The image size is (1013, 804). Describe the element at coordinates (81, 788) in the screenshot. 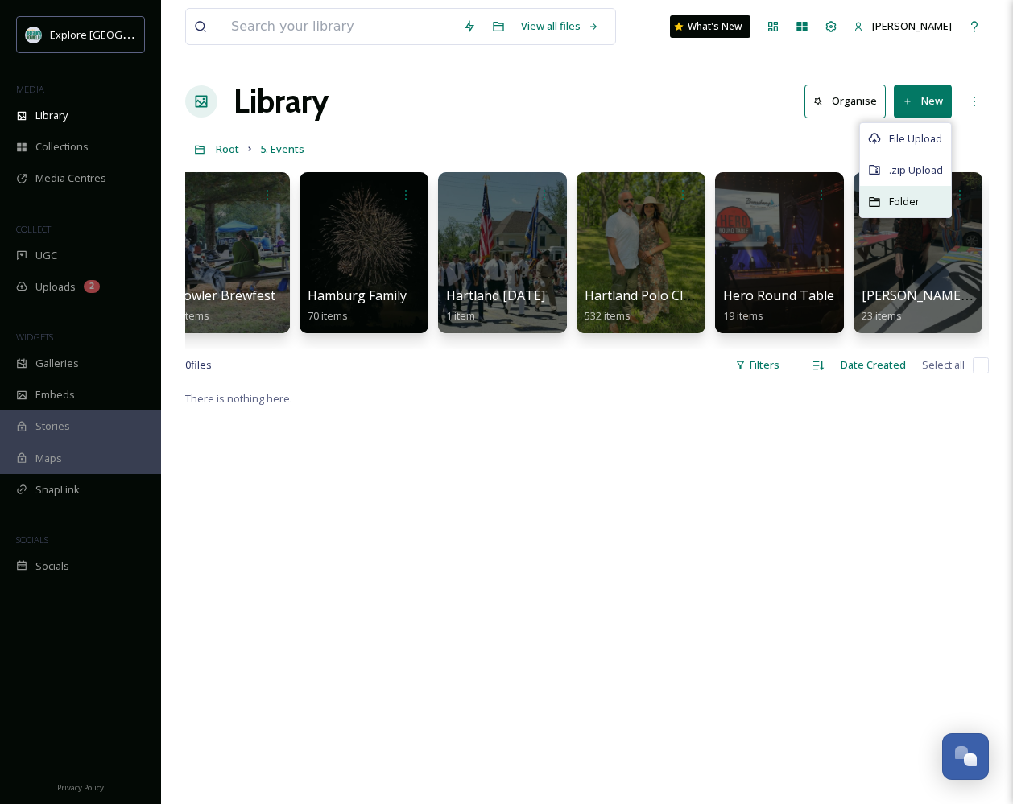

I see `span: Privacy Policy` at that location.